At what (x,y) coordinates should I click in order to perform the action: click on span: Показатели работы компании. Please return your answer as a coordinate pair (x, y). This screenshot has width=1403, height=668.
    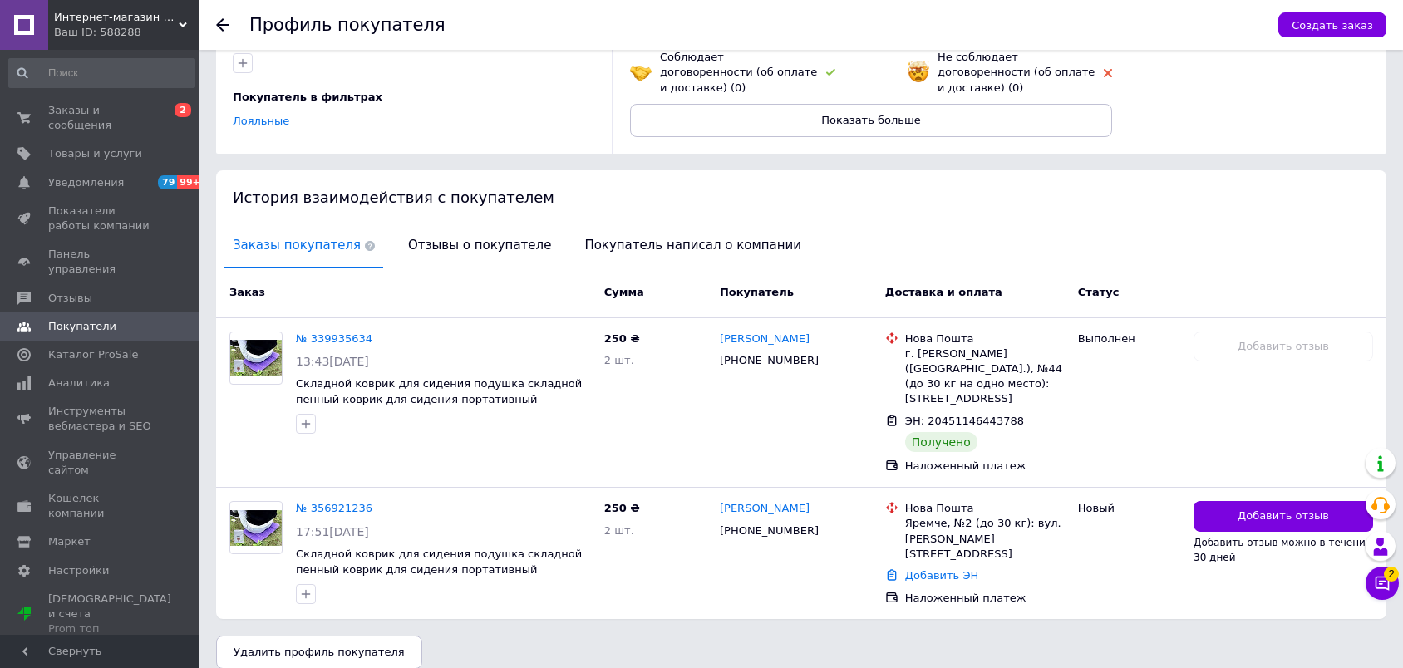
    Looking at the image, I should click on (101, 219).